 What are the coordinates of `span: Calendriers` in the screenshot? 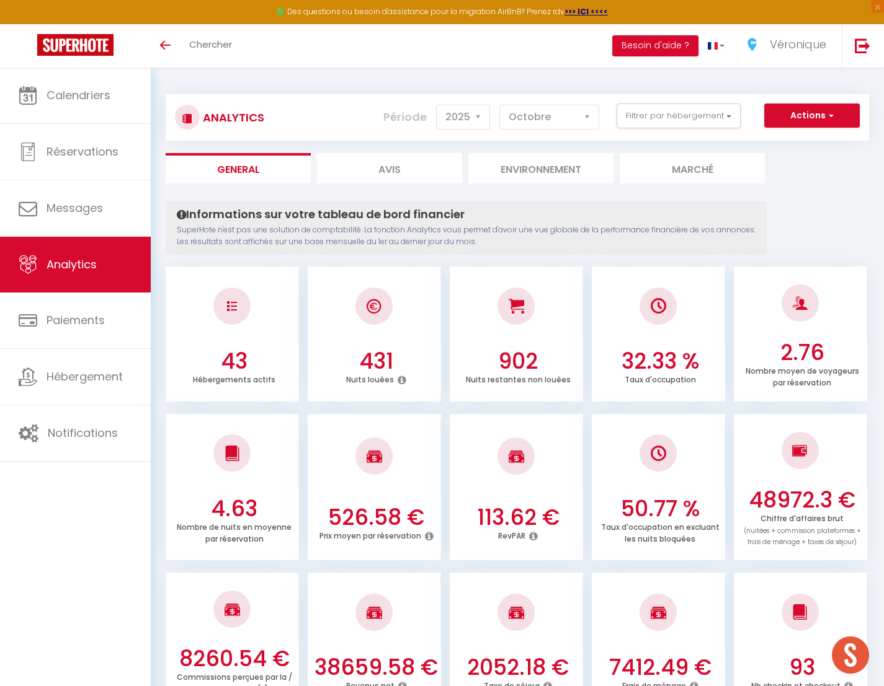 It's located at (78, 95).